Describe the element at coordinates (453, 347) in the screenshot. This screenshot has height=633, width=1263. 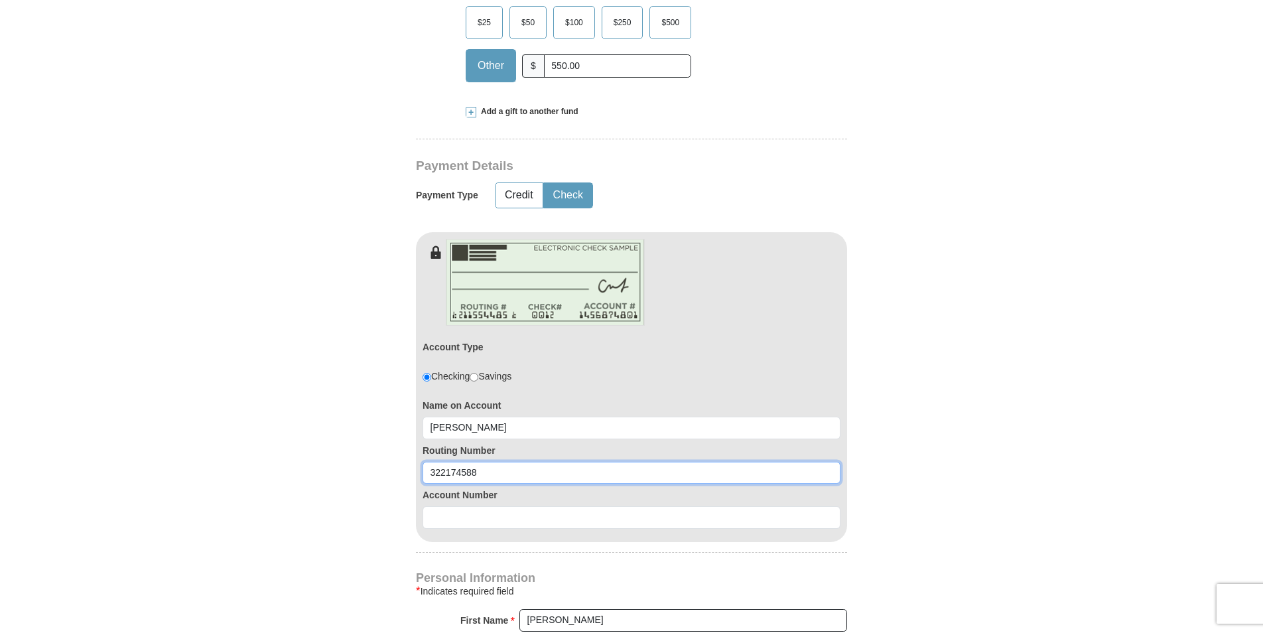
I see `label: Account Type` at that location.